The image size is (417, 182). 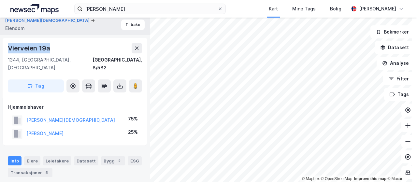 I want to click on a: Mapbox, so click(x=310, y=179).